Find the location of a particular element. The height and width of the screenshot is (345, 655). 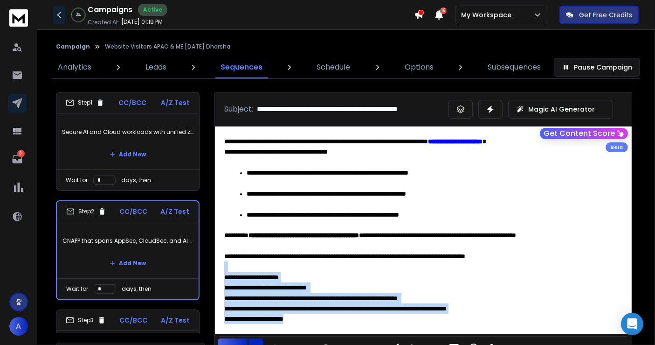

div: Step 1 is located at coordinates (85, 103).